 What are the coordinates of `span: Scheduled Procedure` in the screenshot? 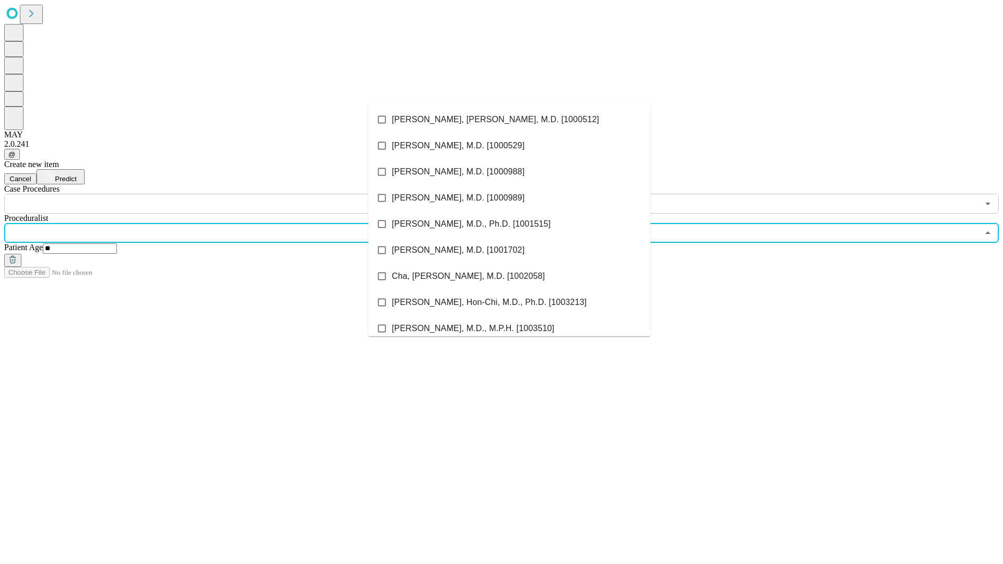 It's located at (32, 189).